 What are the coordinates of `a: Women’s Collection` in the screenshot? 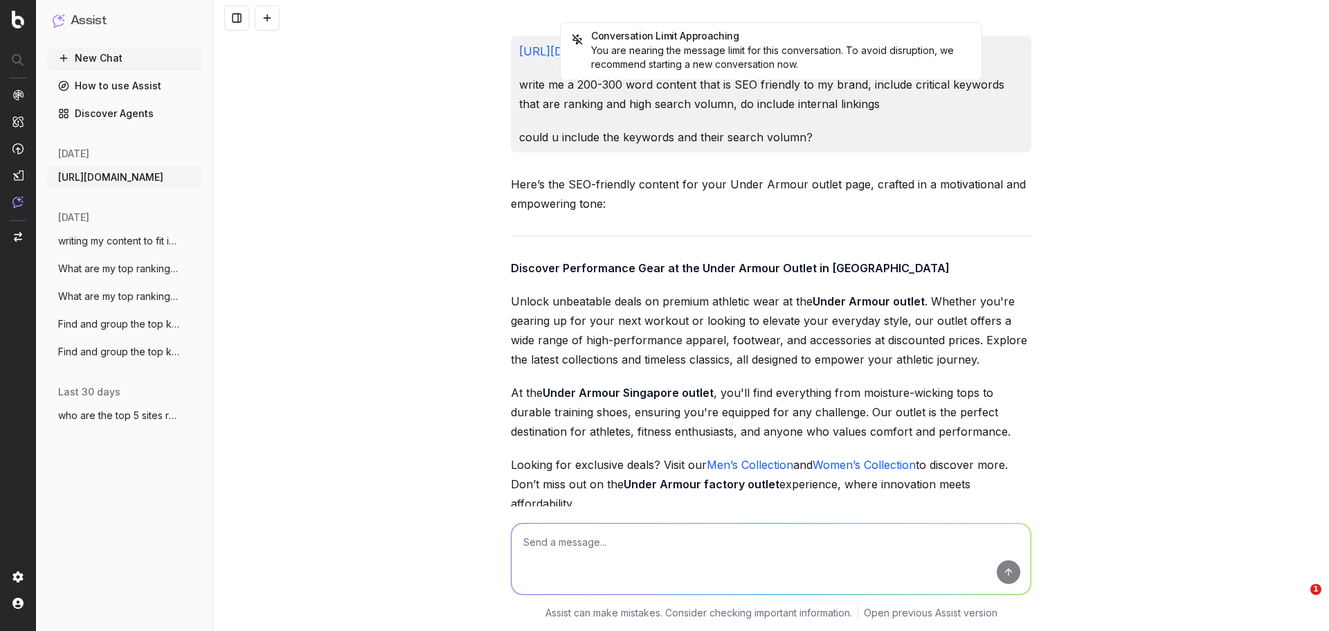 It's located at (864, 465).